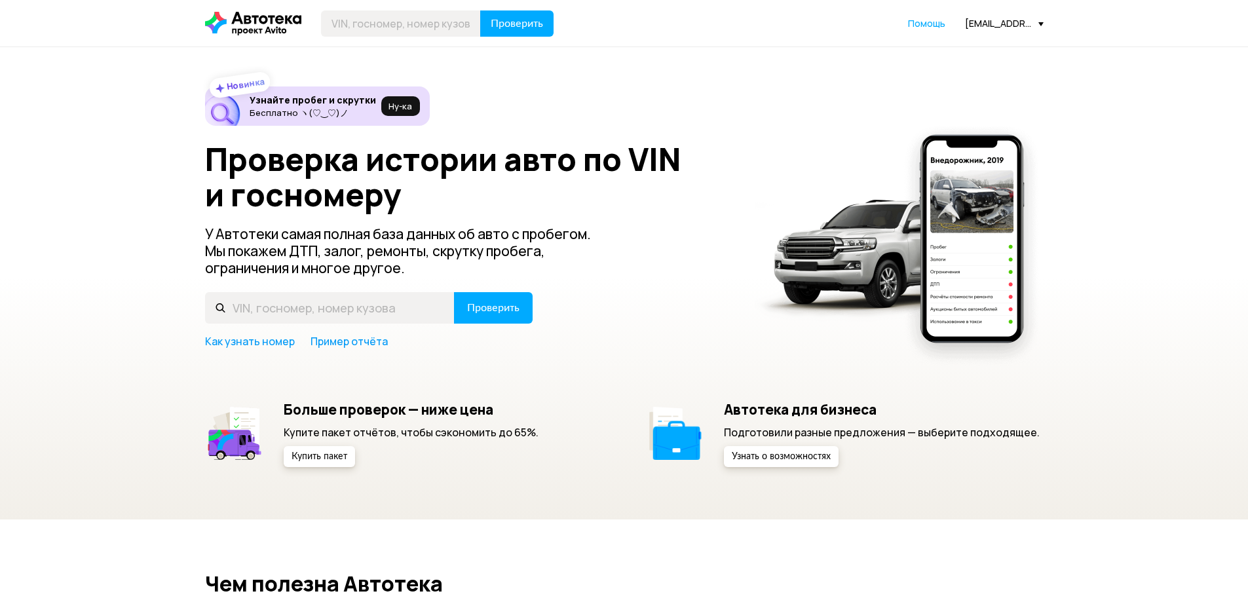 The height and width of the screenshot is (602, 1248). Describe the element at coordinates (471, 177) in the screenshot. I see `h1: Проверка истории авто по VIN и госномеру` at that location.